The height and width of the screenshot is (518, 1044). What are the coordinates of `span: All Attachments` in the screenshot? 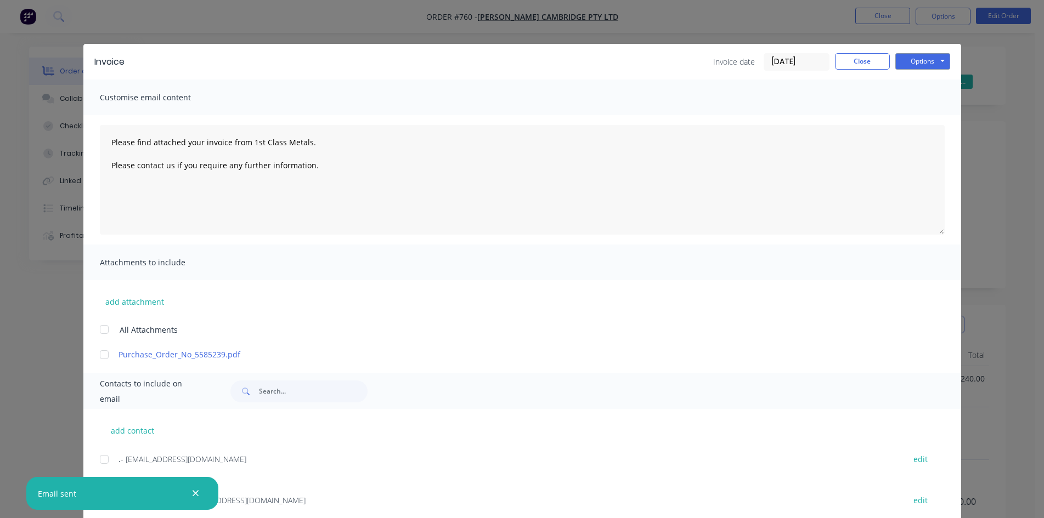 It's located at (149, 330).